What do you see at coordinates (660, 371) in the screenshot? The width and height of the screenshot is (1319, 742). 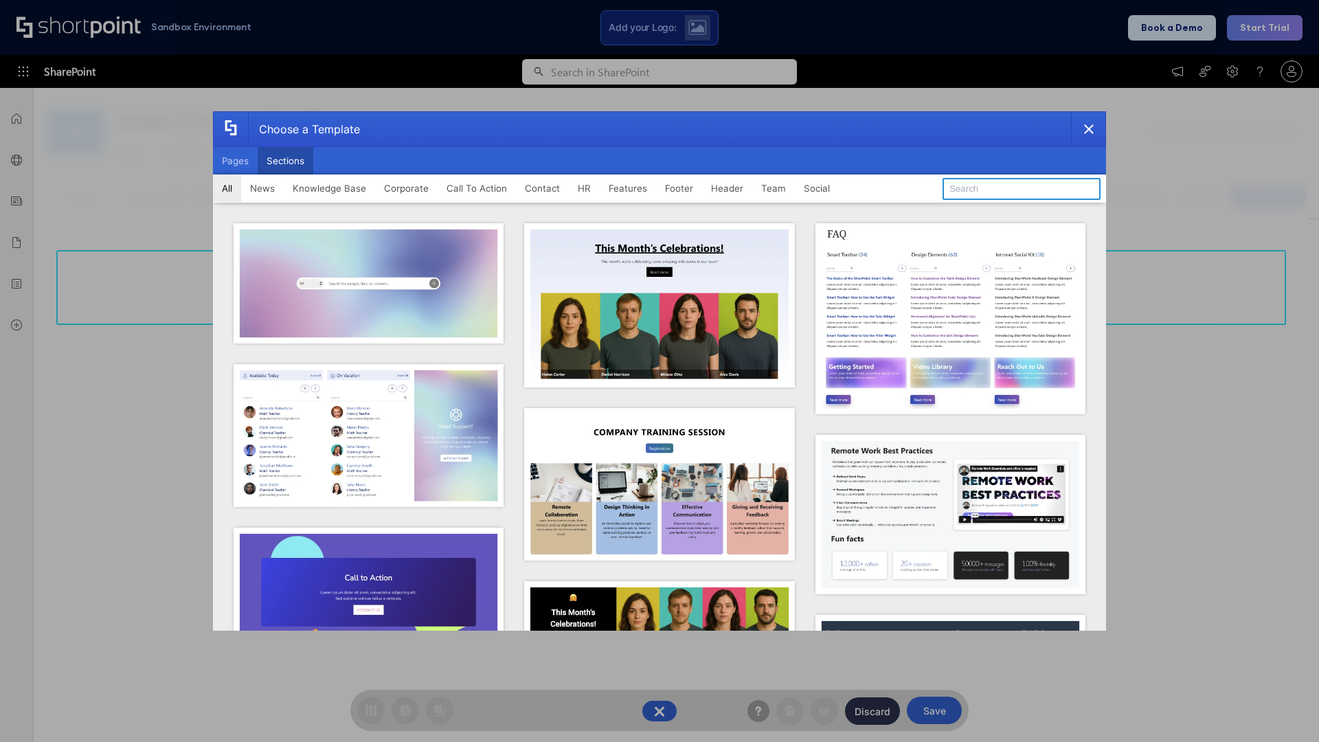 I see `div: template selector` at bounding box center [660, 371].